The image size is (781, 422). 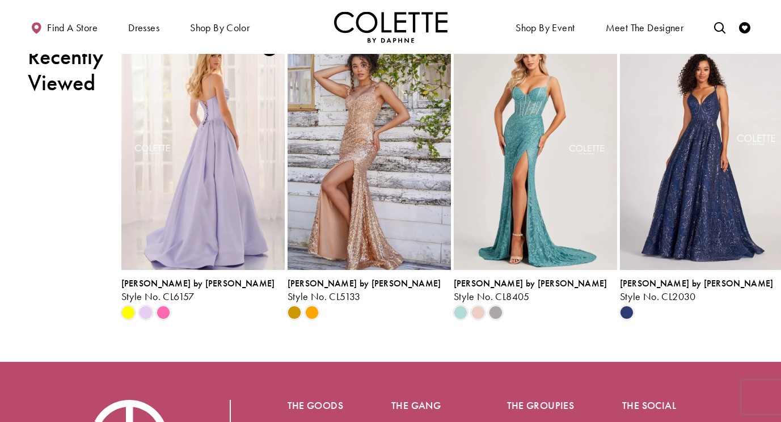 I want to click on h5: The social, so click(x=657, y=406).